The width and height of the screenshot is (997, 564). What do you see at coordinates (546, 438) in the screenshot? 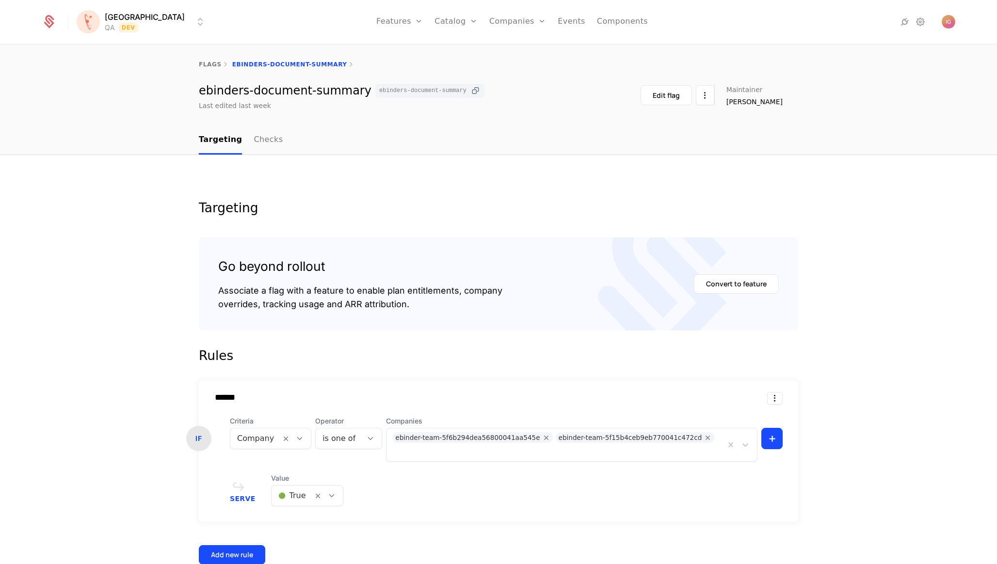
I see `div: Remove ebinder-team-5f6b294dea56800041aa545e` at bounding box center [546, 438].